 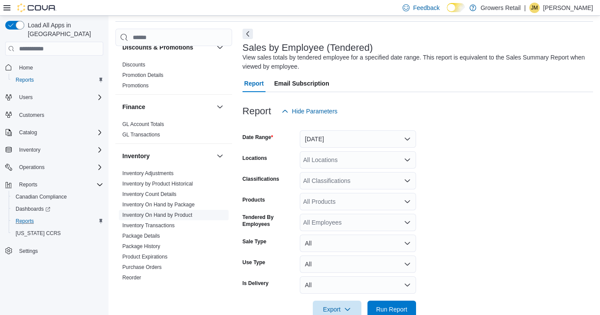 What do you see at coordinates (158, 184) in the screenshot?
I see `span: Inventory by Product Historical` at bounding box center [158, 184].